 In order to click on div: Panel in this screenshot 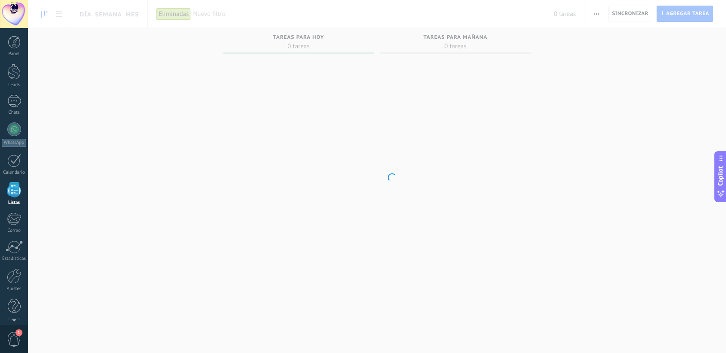, I will do `click(14, 54)`.